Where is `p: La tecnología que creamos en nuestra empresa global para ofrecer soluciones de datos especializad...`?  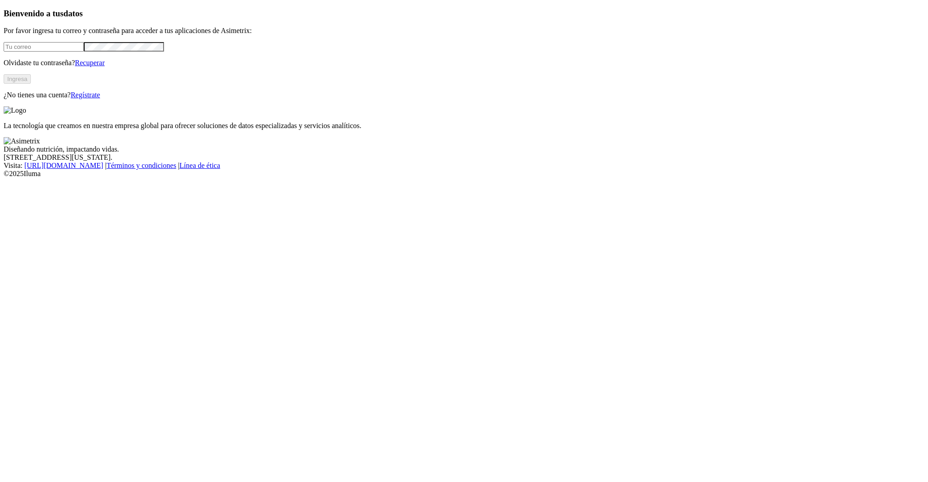 p: La tecnología que creamos en nuestra empresa global para ofrecer soluciones de datos especializad... is located at coordinates (464, 126).